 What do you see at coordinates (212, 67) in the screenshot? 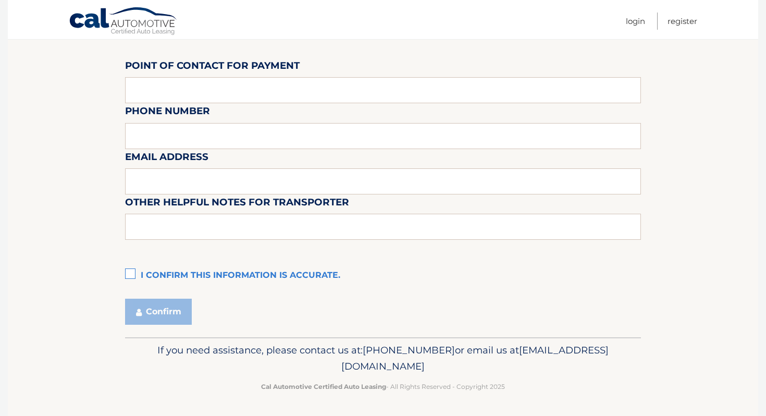
I see `label: Point of Contact for Payment` at bounding box center [212, 67].